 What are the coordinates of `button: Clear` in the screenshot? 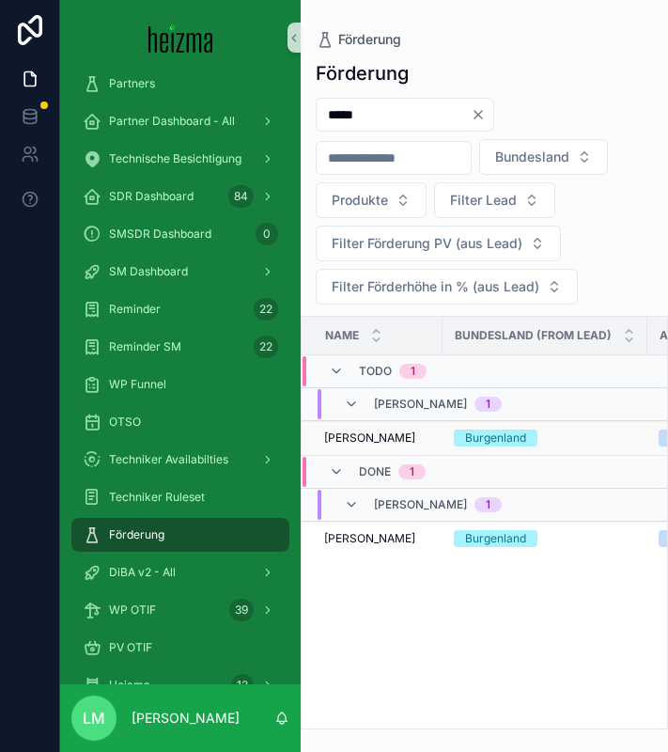 It's located at (482, 115).